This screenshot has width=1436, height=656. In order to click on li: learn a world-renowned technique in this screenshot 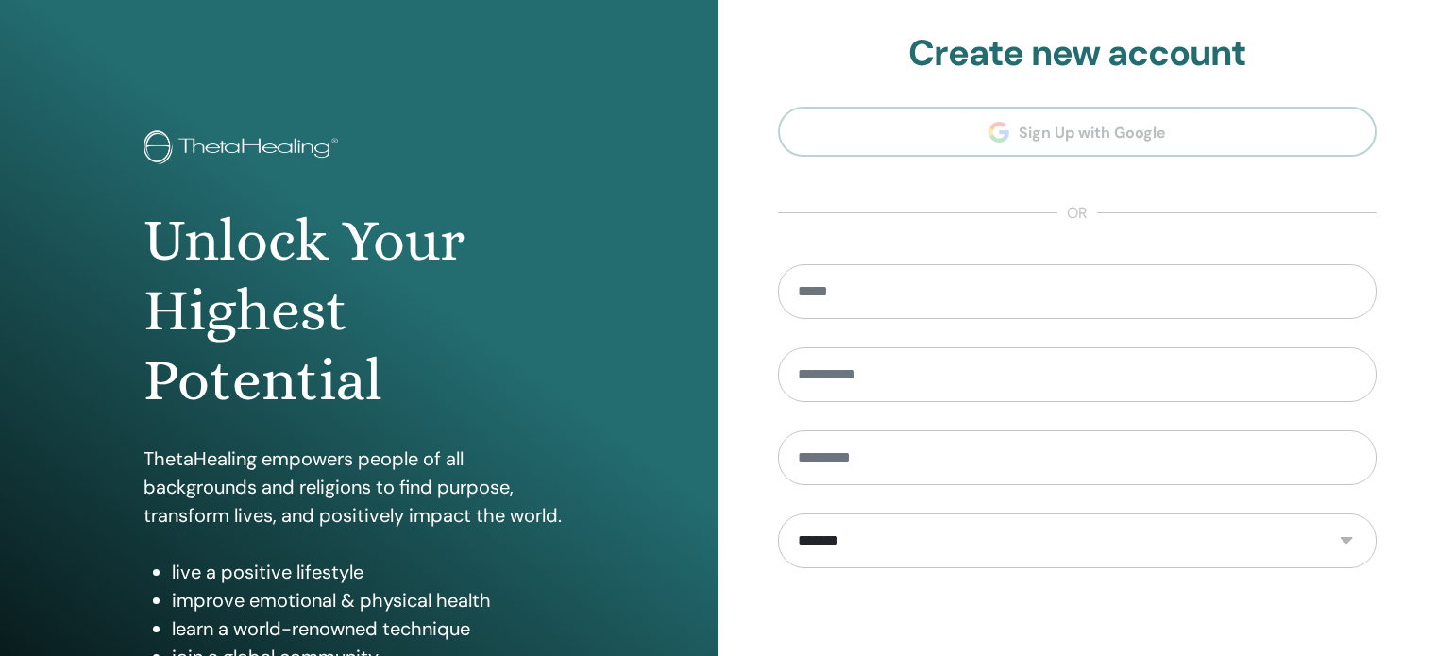, I will do `click(373, 629)`.